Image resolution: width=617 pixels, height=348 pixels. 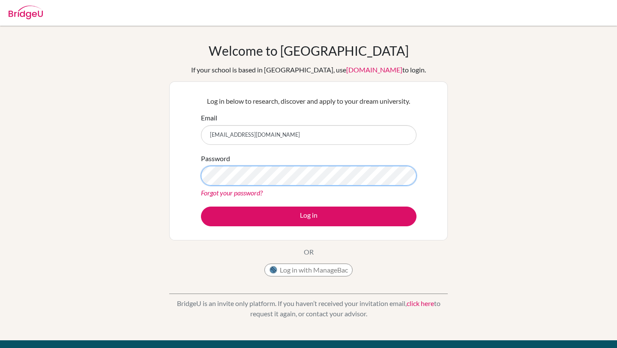 I want to click on img: Bridge-U, so click(x=26, y=12).